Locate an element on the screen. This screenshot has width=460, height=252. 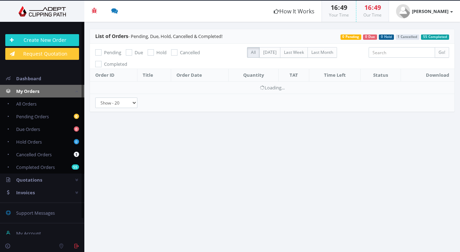
span: Due is located at coordinates (139, 52).